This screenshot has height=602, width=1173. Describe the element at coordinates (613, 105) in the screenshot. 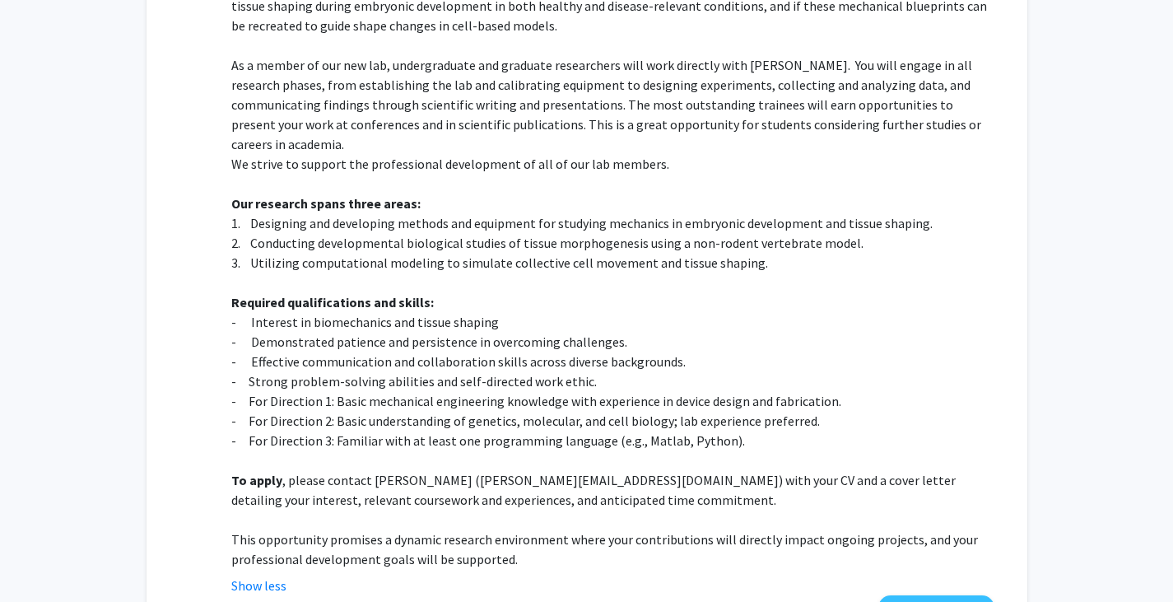

I see `p: As a member of our new lab, undergraduate and graduate researchers will work directly with [PERSO...` at that location.